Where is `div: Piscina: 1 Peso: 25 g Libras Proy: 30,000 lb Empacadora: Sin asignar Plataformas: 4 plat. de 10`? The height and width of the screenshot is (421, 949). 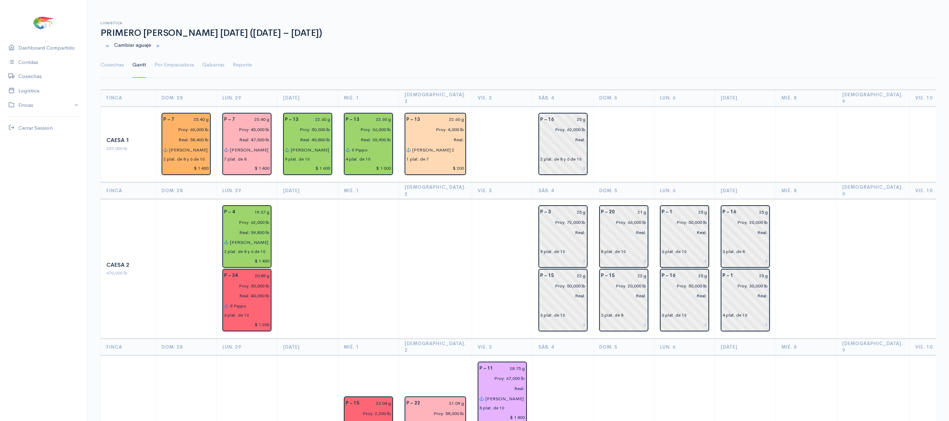 div: Piscina: 1 Peso: 25 g Libras Proy: 30,000 lb Empacadora: Sin asignar Plataformas: 4 plat. de 10 is located at coordinates (745, 300).